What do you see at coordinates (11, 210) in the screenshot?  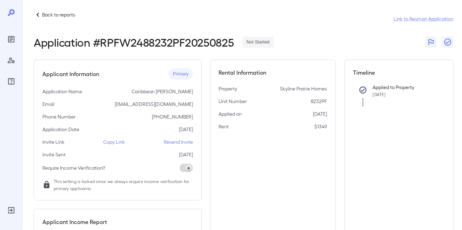 I see `div: Log Out` at bounding box center [11, 210].